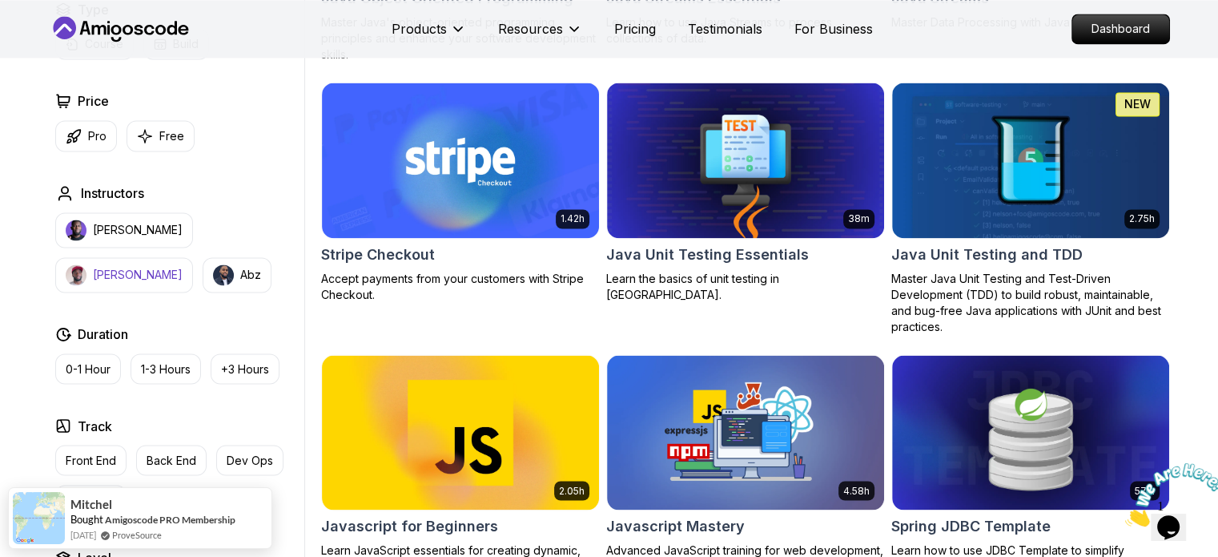 The height and width of the screenshot is (557, 1218). Describe the element at coordinates (1031, 208) in the screenshot. I see `a: Java Unit Testing and TDD card2.75hNEWJava Unit Testing and TDDMaster Java Unit Testing and Test-...` at that location.